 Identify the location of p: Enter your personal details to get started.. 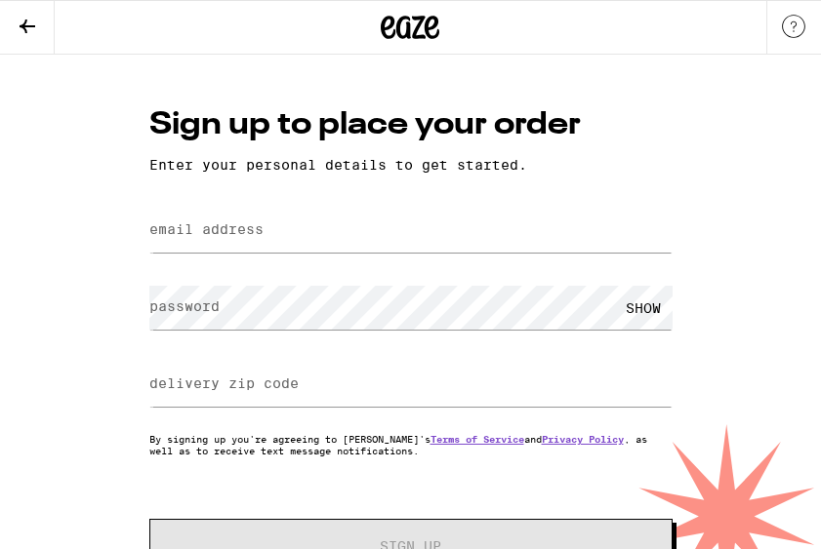
(411, 165).